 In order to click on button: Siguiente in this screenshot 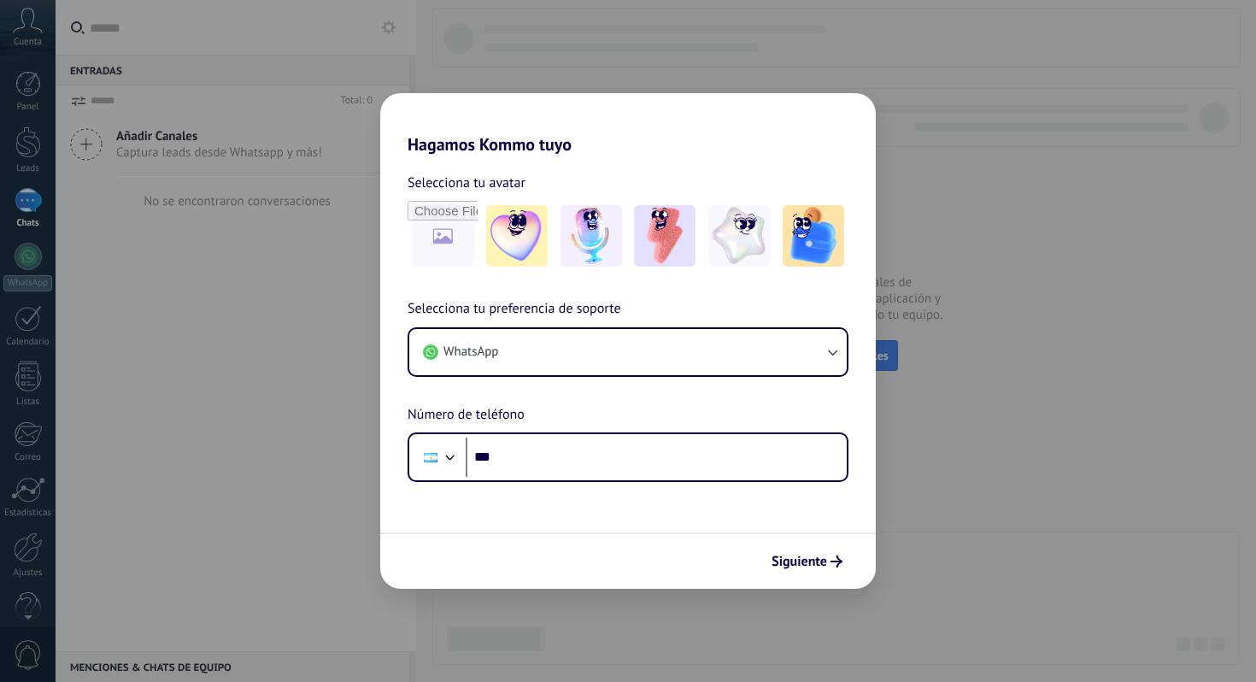, I will do `click(807, 561)`.